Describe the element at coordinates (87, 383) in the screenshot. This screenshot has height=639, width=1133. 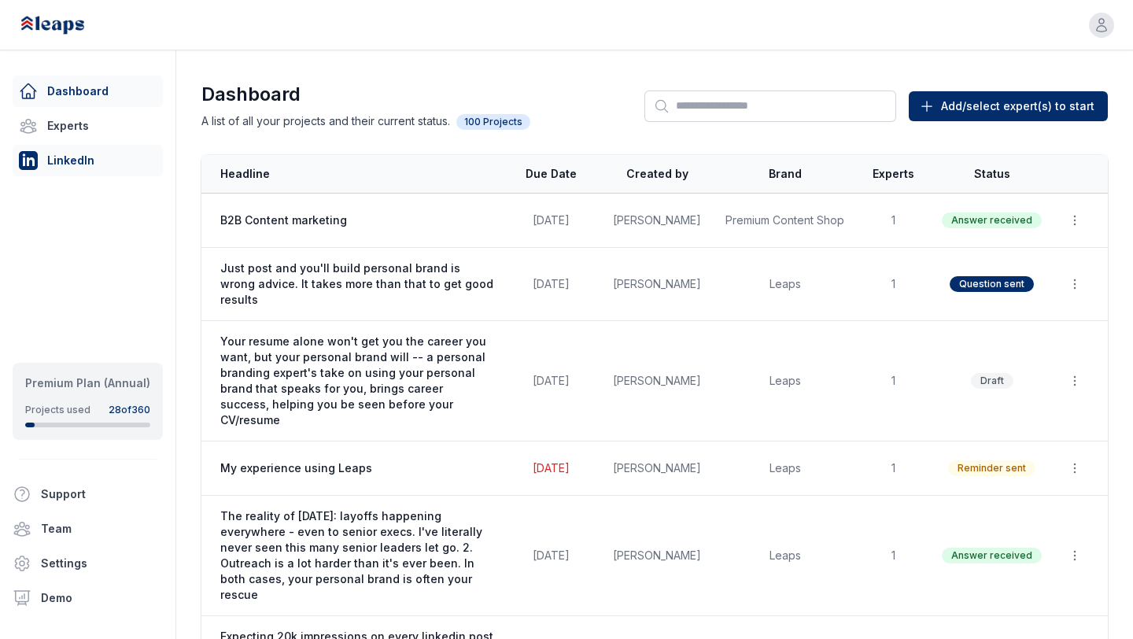
I see `div: Premium Plan (Annual)` at that location.